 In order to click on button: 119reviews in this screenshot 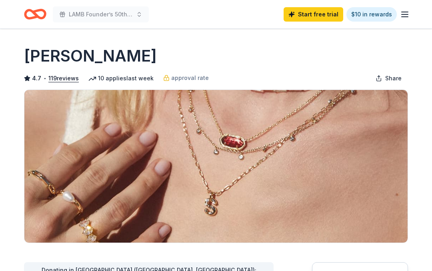, I will do `click(64, 78)`.